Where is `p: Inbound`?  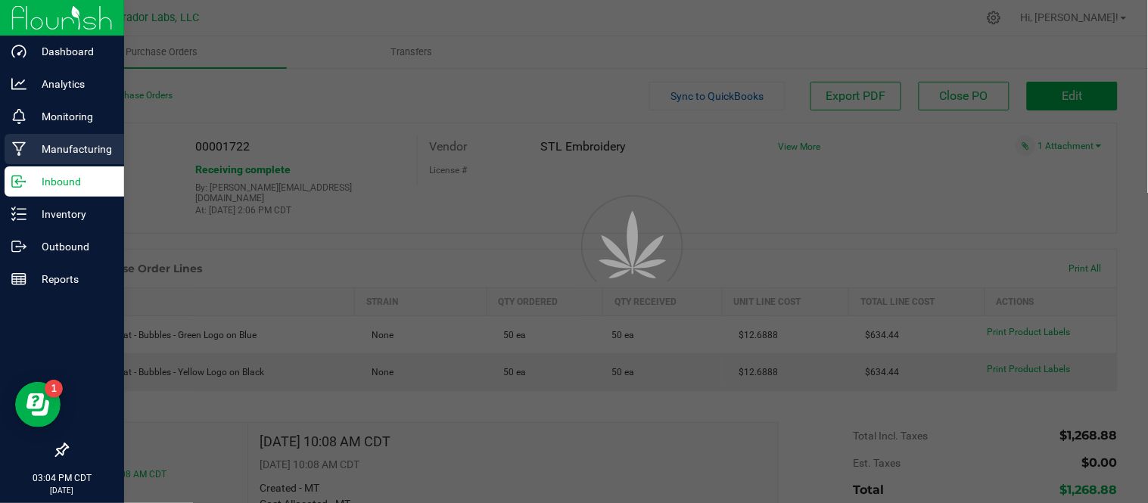
p: Inbound is located at coordinates (72, 182).